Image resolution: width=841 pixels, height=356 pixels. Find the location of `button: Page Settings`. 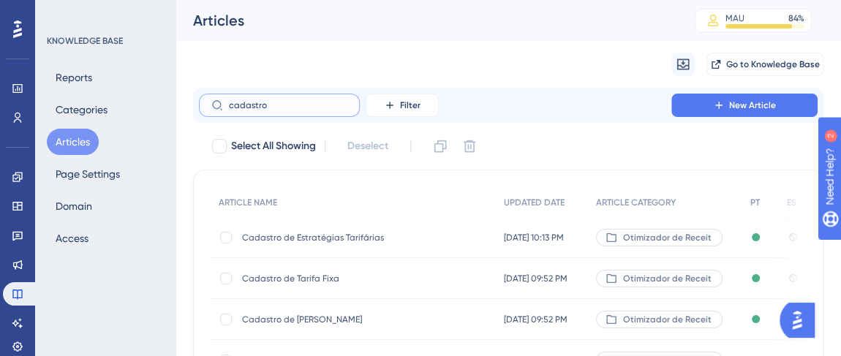

button: Page Settings is located at coordinates (88, 174).